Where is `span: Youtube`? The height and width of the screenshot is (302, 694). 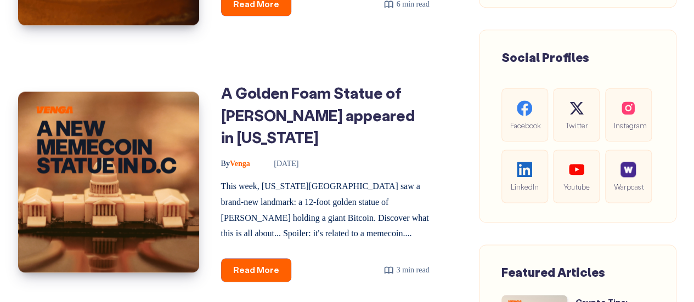
span: Youtube is located at coordinates (576, 187).